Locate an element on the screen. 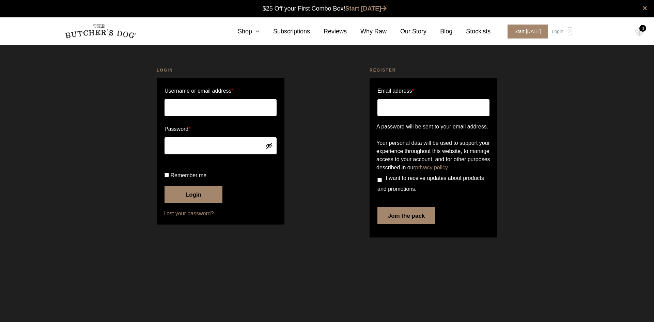  button: Login is located at coordinates (194, 195).